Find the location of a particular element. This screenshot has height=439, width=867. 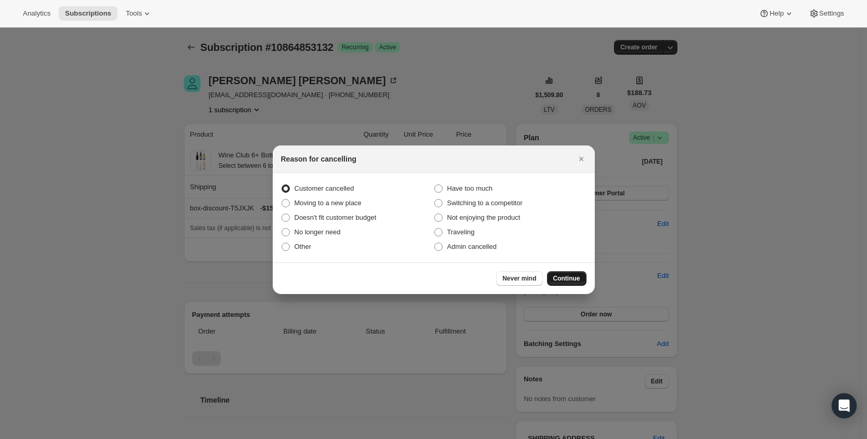

span: Customer cancelled is located at coordinates (324, 188).